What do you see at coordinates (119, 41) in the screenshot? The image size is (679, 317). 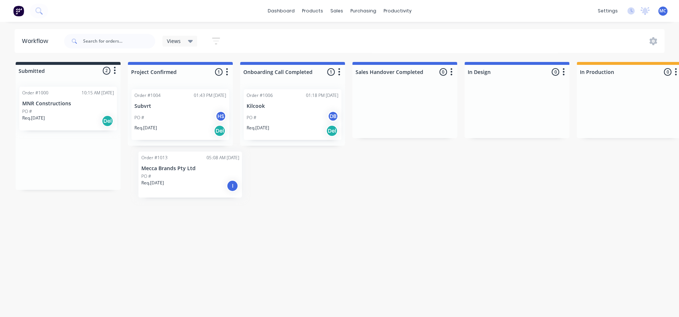 I see `input: Search for orders...` at bounding box center [119, 41].